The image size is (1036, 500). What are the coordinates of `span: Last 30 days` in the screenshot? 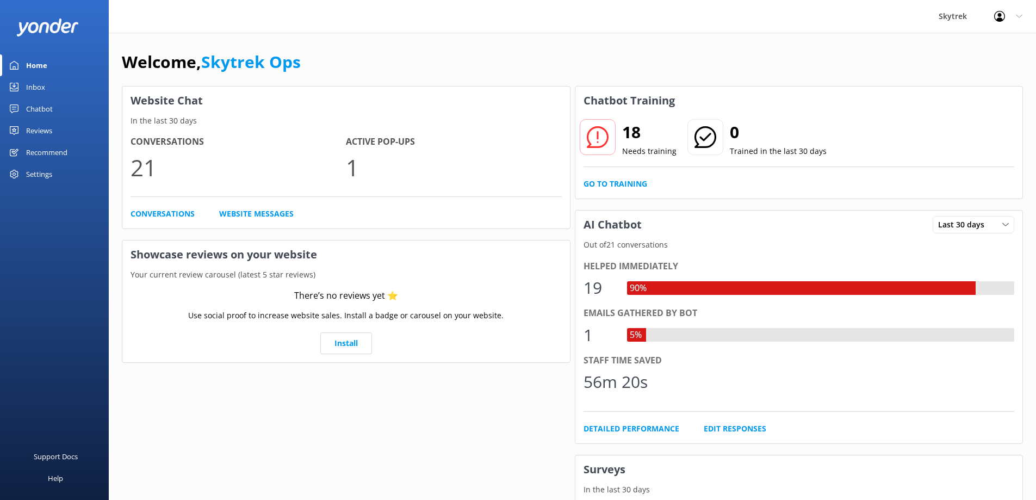 It's located at (965, 225).